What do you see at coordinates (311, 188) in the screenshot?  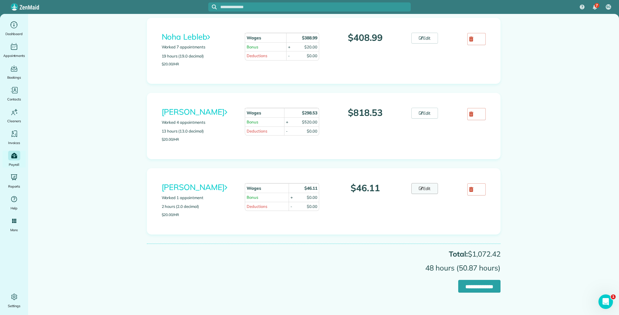 I see `strong: $46.11` at bounding box center [311, 188].